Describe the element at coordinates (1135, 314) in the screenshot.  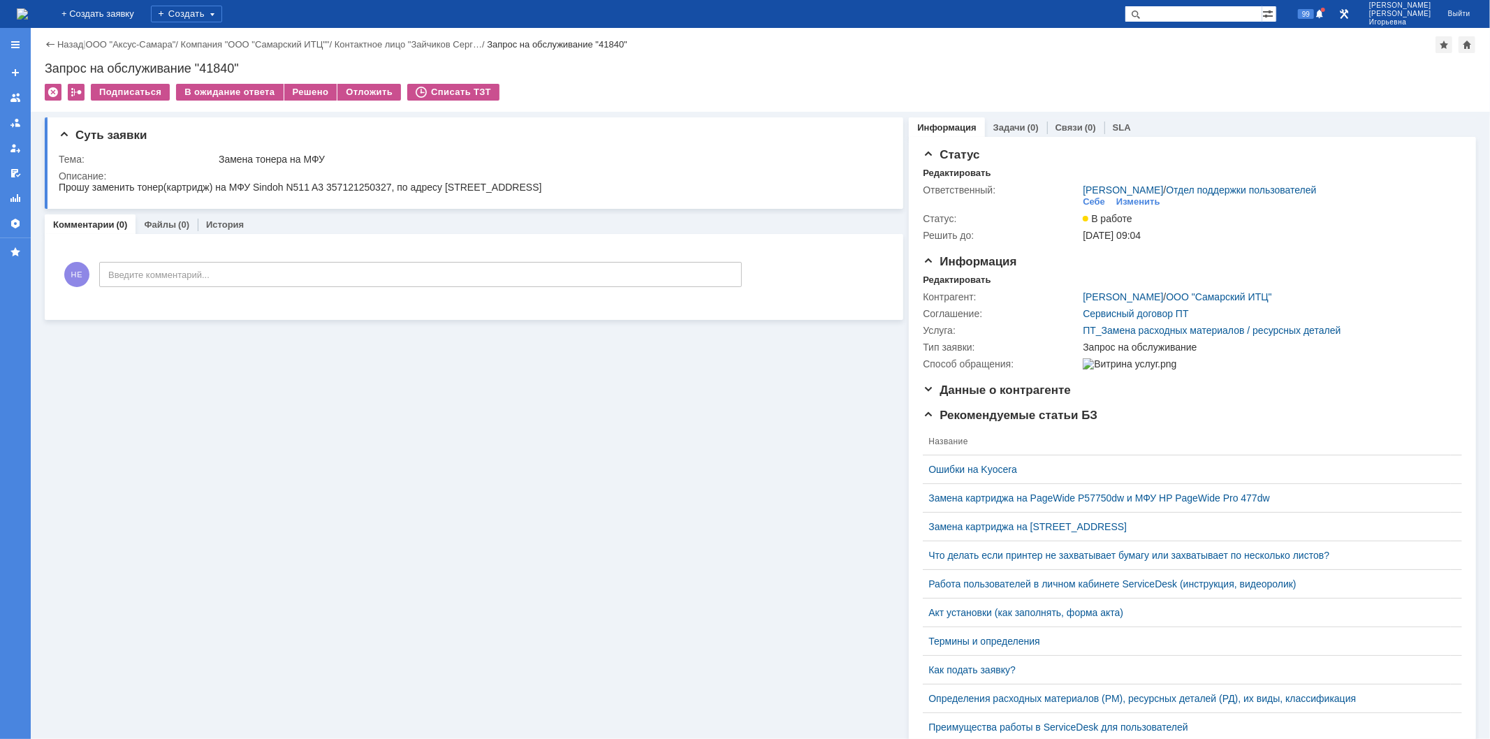
I see `a: Сервисный договор ПТ` at that location.